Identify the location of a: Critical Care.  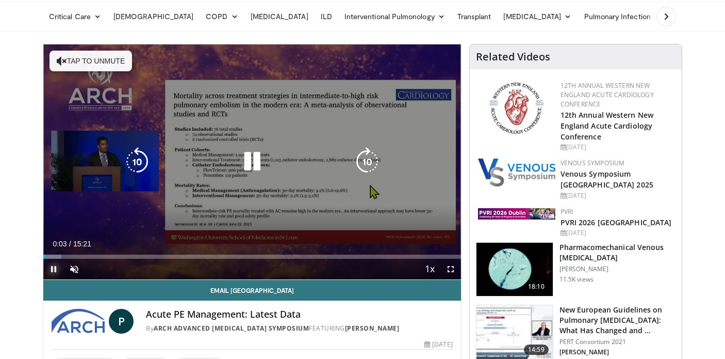
(75, 17).